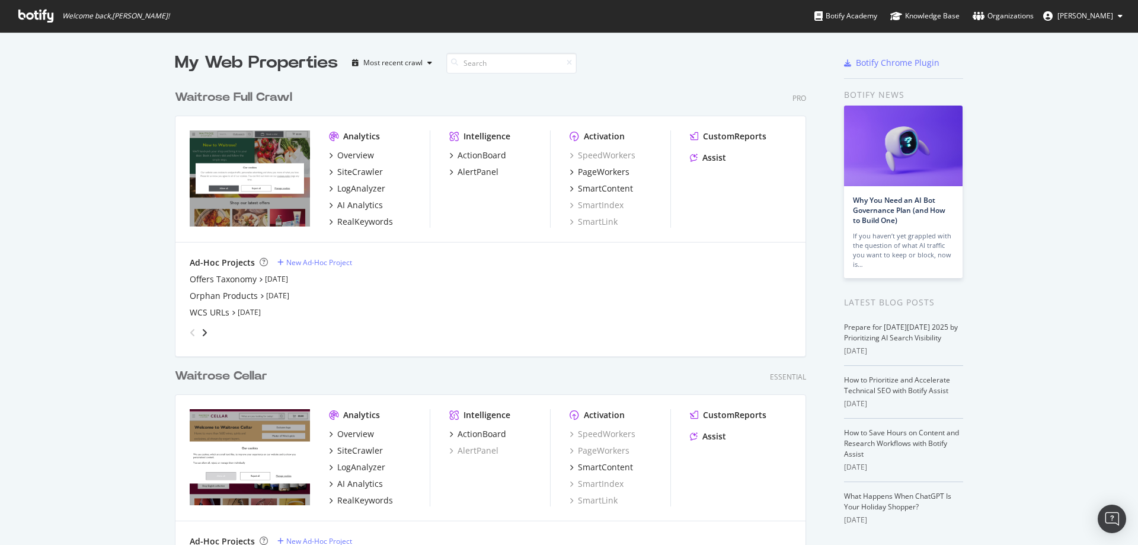 Image resolution: width=1138 pixels, height=545 pixels. Describe the element at coordinates (846, 16) in the screenshot. I see `div: Botify Academy` at that location.